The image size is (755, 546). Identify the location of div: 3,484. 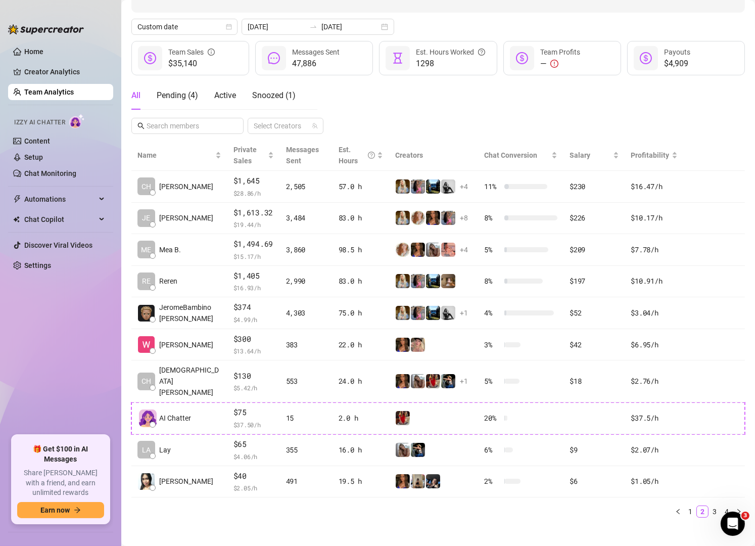
(306, 218).